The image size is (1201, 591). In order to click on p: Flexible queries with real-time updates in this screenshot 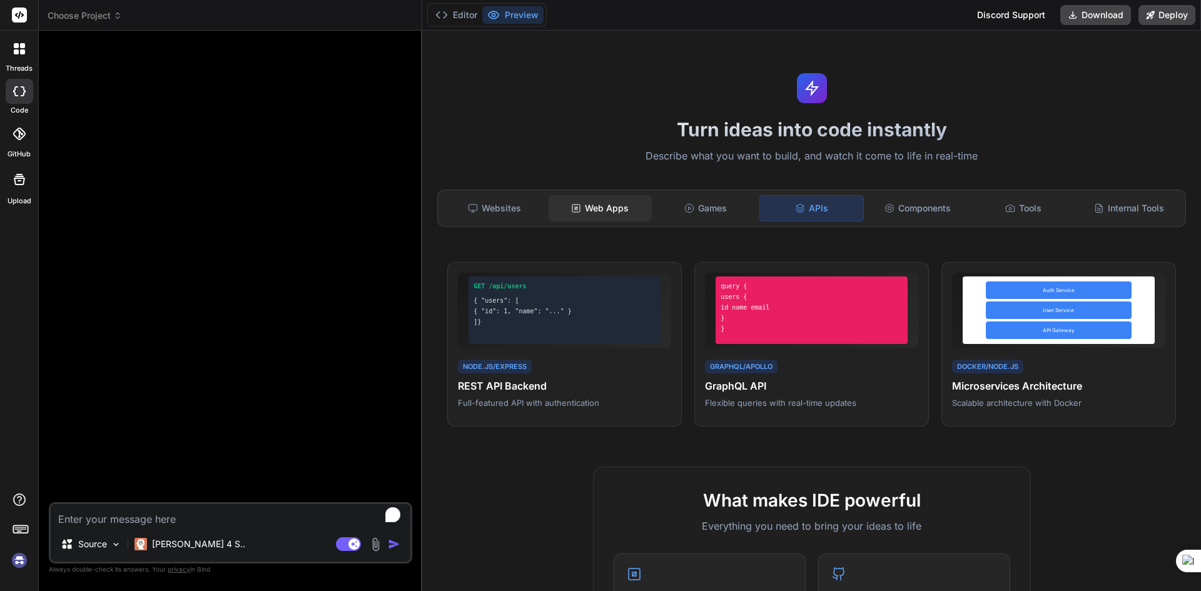, I will do `click(811, 403)`.